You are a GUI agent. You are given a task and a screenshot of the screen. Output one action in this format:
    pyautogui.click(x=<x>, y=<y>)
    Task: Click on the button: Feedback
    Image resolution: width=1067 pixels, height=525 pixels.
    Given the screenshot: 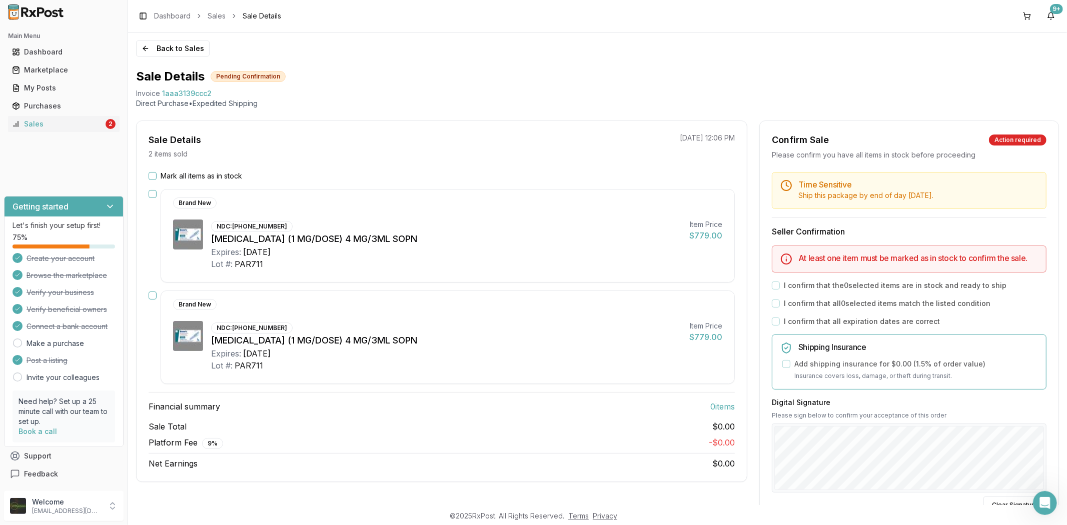 What is the action you would take?
    pyautogui.click(x=64, y=474)
    